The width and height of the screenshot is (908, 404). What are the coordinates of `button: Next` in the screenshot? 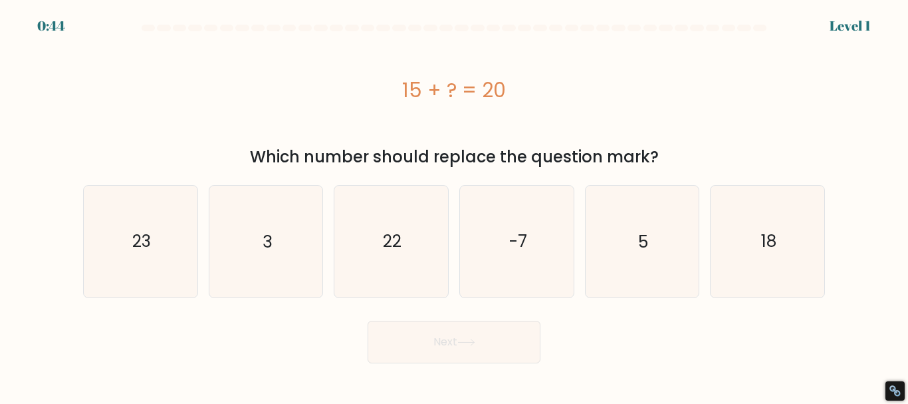 It's located at (454, 342).